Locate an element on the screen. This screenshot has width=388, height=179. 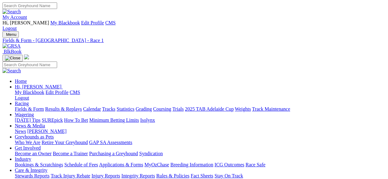
div: Care & Integrity is located at coordinates (200, 176).